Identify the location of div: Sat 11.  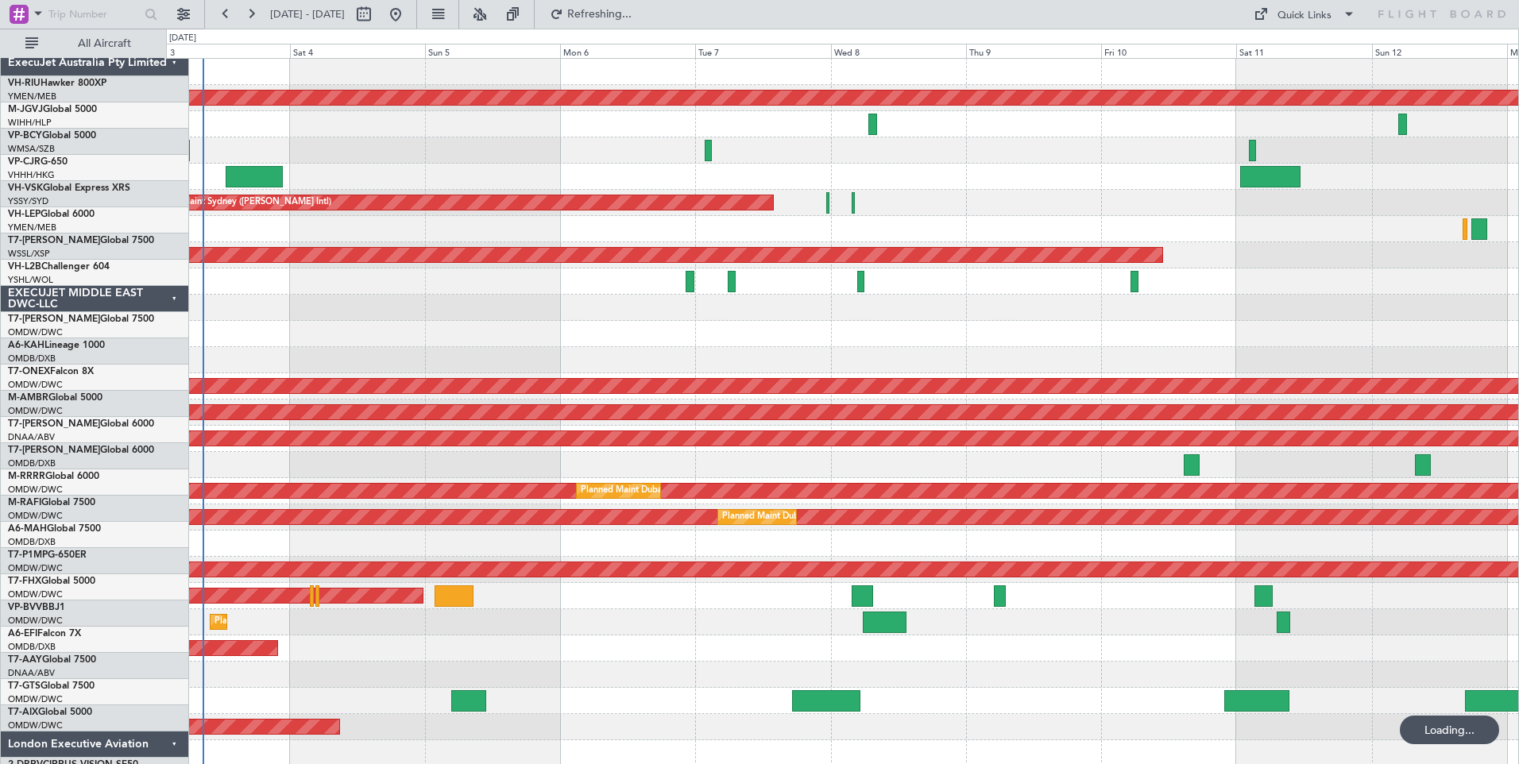
(1304, 51).